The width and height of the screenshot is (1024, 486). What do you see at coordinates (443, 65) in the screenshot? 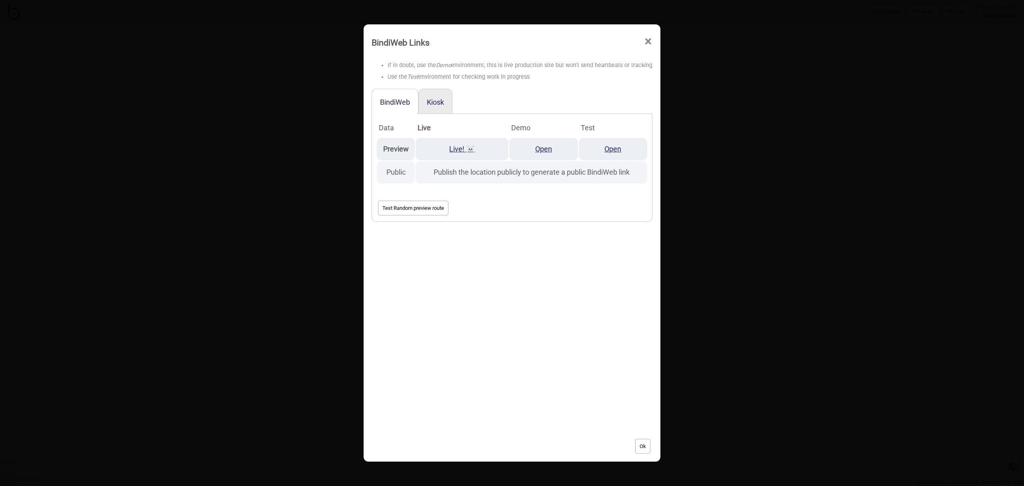
I see `i: Demo` at bounding box center [443, 65].